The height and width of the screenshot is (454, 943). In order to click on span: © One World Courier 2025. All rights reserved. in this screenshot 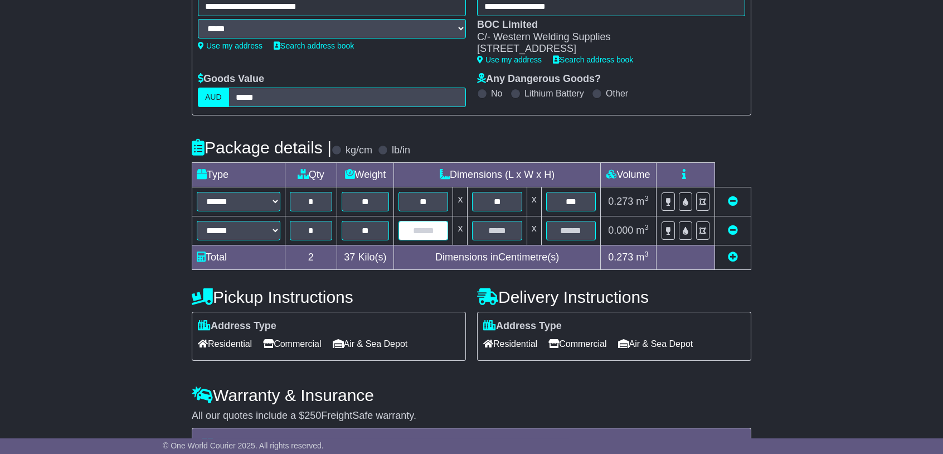, I will do `click(243, 445)`.